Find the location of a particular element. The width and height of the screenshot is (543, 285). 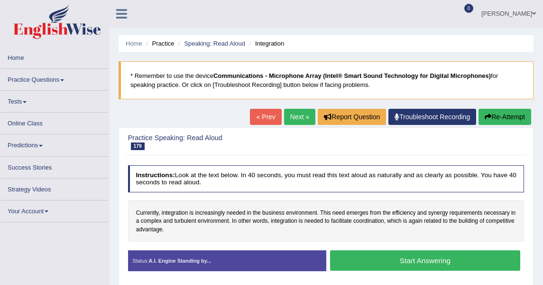

a: Tests is located at coordinates (55, 100).